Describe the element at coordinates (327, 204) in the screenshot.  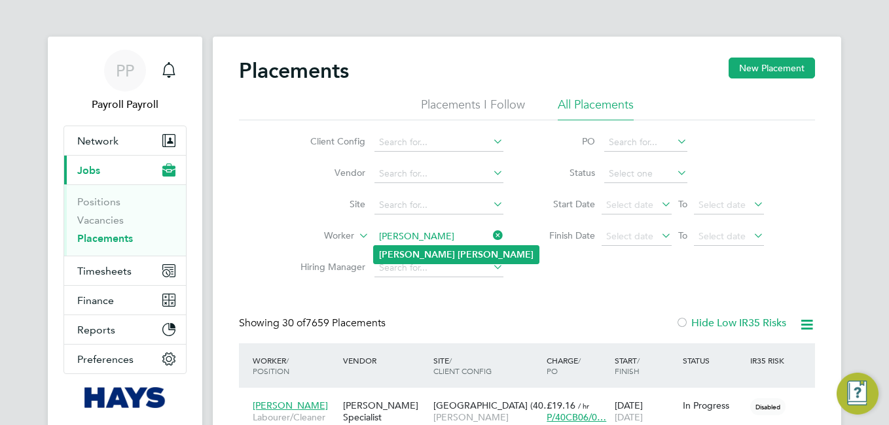
I see `label: Site` at that location.